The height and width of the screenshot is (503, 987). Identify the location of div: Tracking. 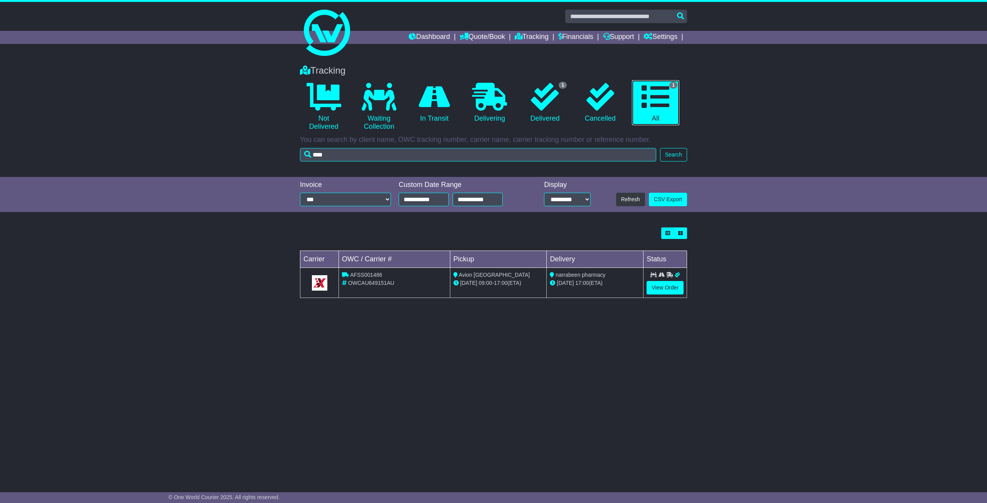
(493, 71).